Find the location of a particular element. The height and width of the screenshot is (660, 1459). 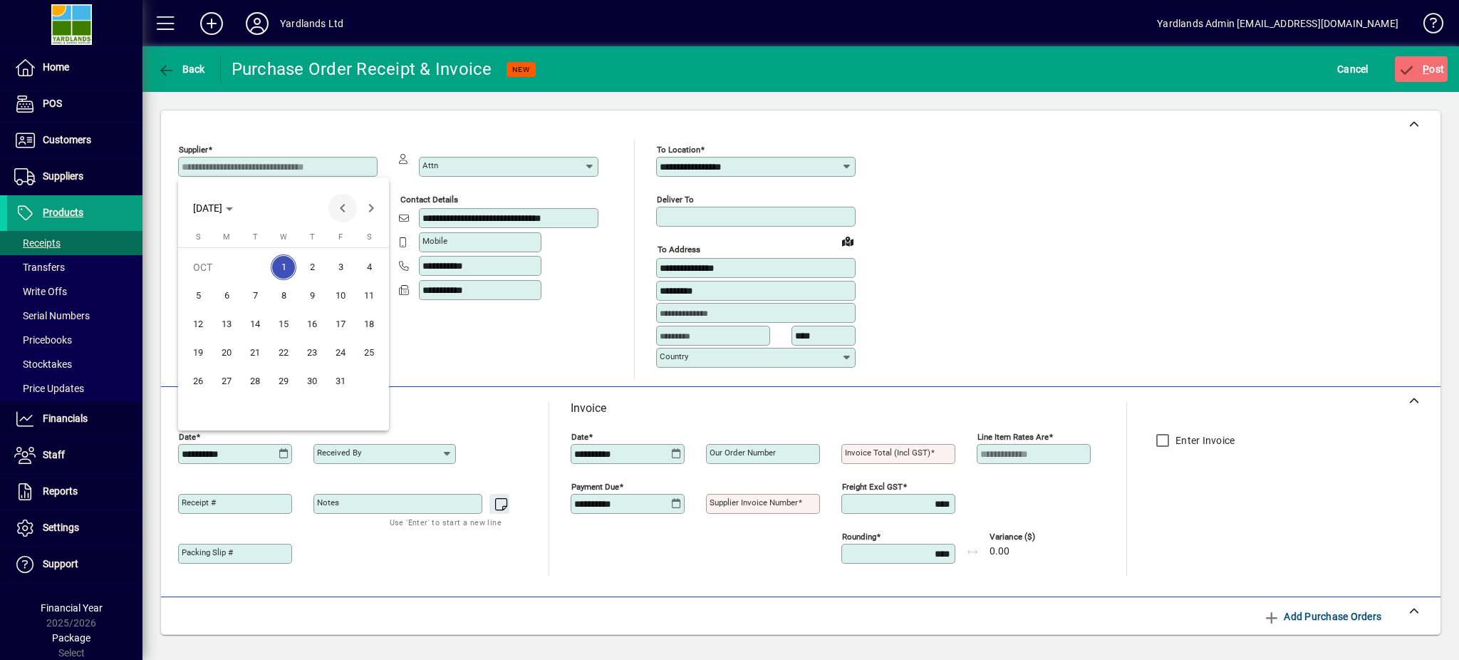

button: Fri Oct 03 2025 is located at coordinates (340, 267).